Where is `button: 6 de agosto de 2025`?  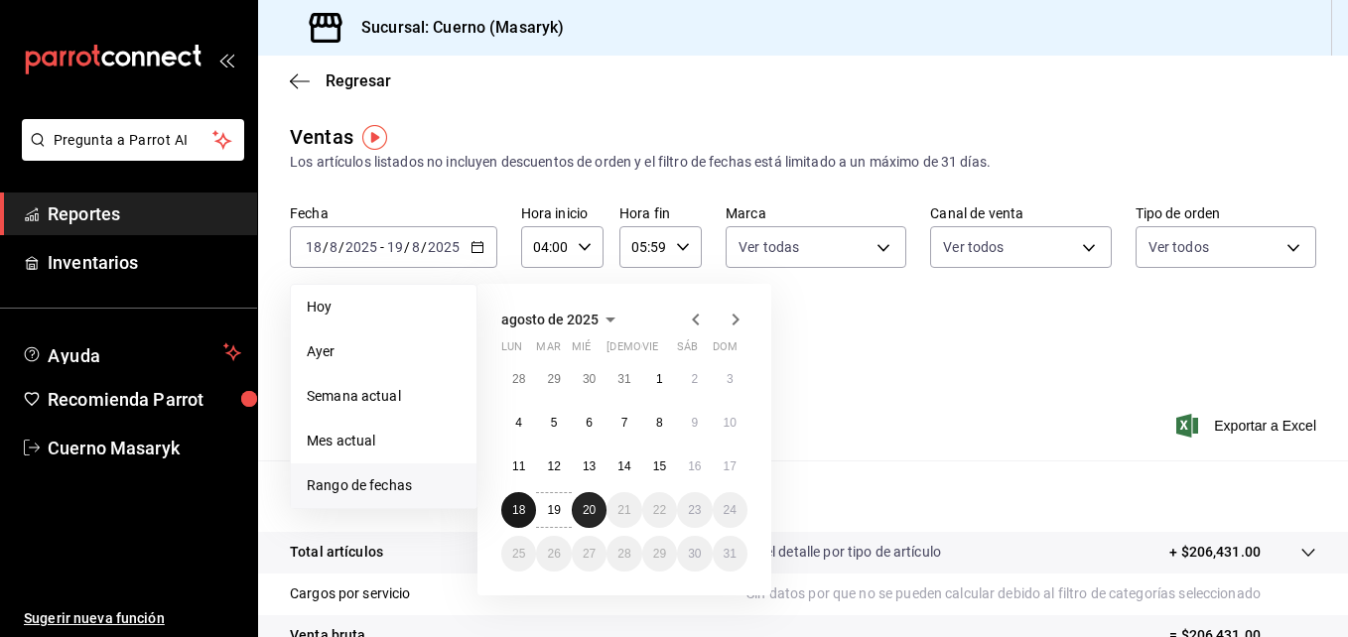
button: 6 de agosto de 2025 is located at coordinates (589, 423).